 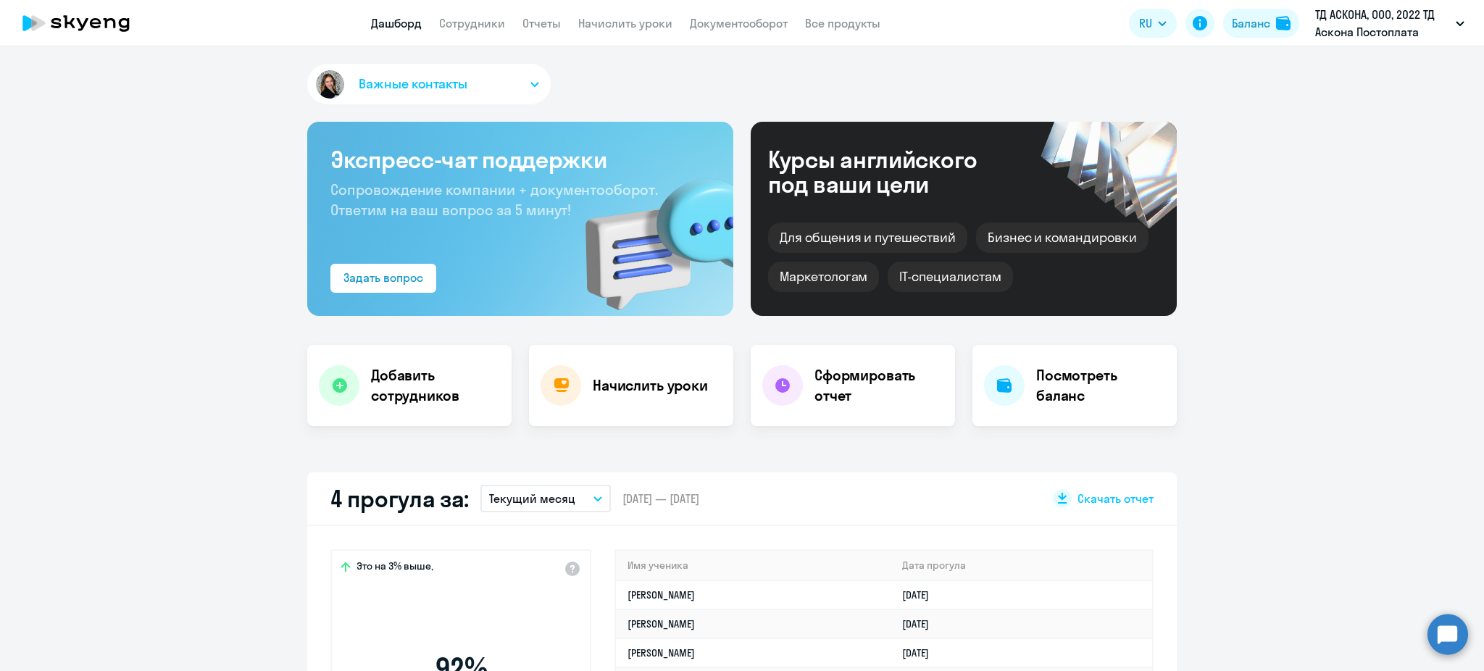 I want to click on h4: Посмотреть баланс, so click(x=1101, y=386).